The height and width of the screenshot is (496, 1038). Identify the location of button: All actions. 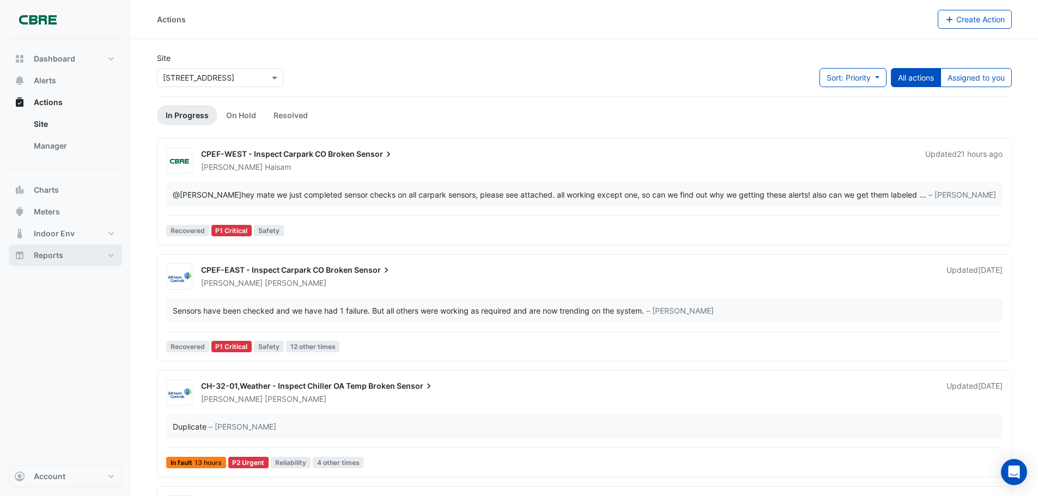
(916, 77).